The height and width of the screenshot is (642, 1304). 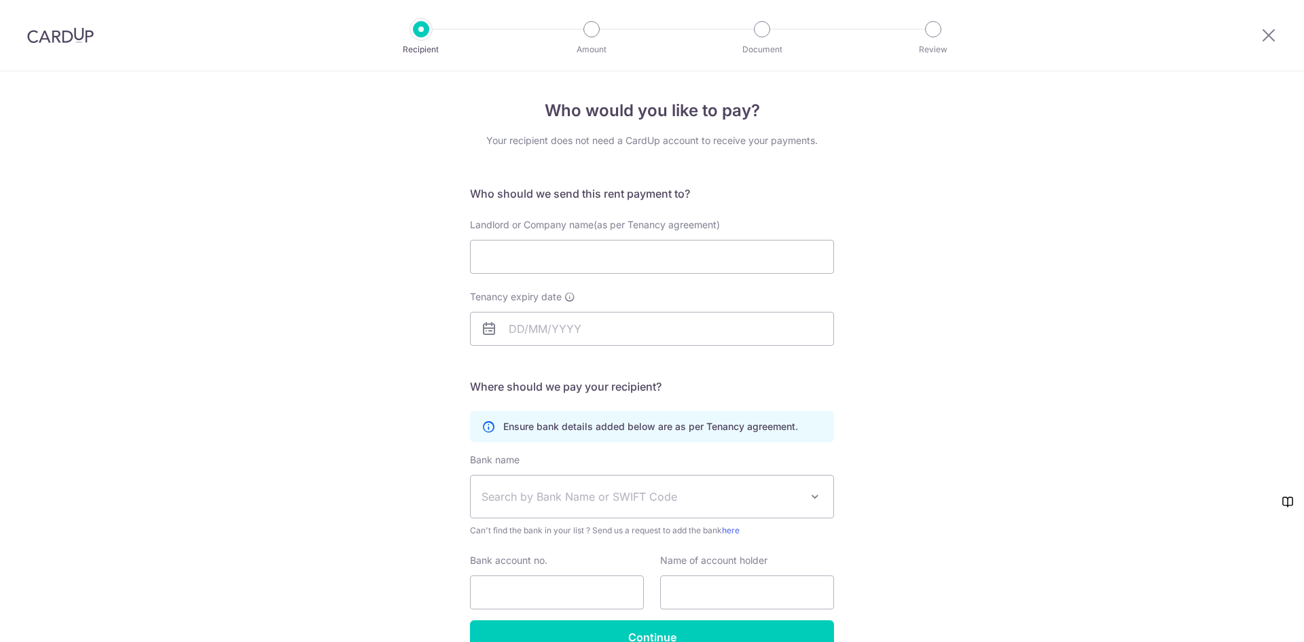 What do you see at coordinates (494, 460) in the screenshot?
I see `label: Bank name` at bounding box center [494, 460].